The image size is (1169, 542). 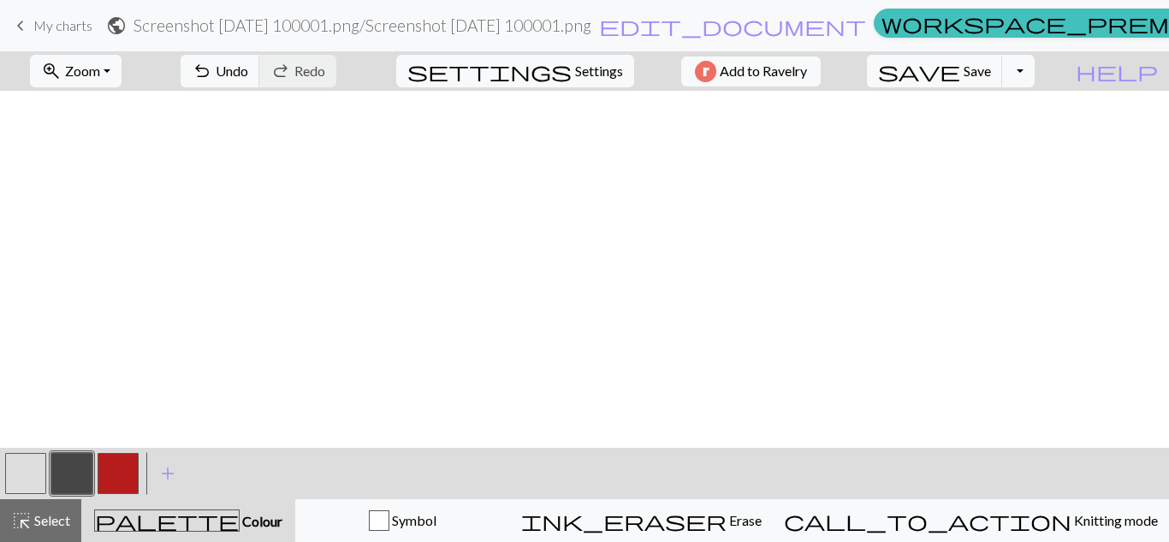 I want to click on span: highlight_alt, so click(x=21, y=520).